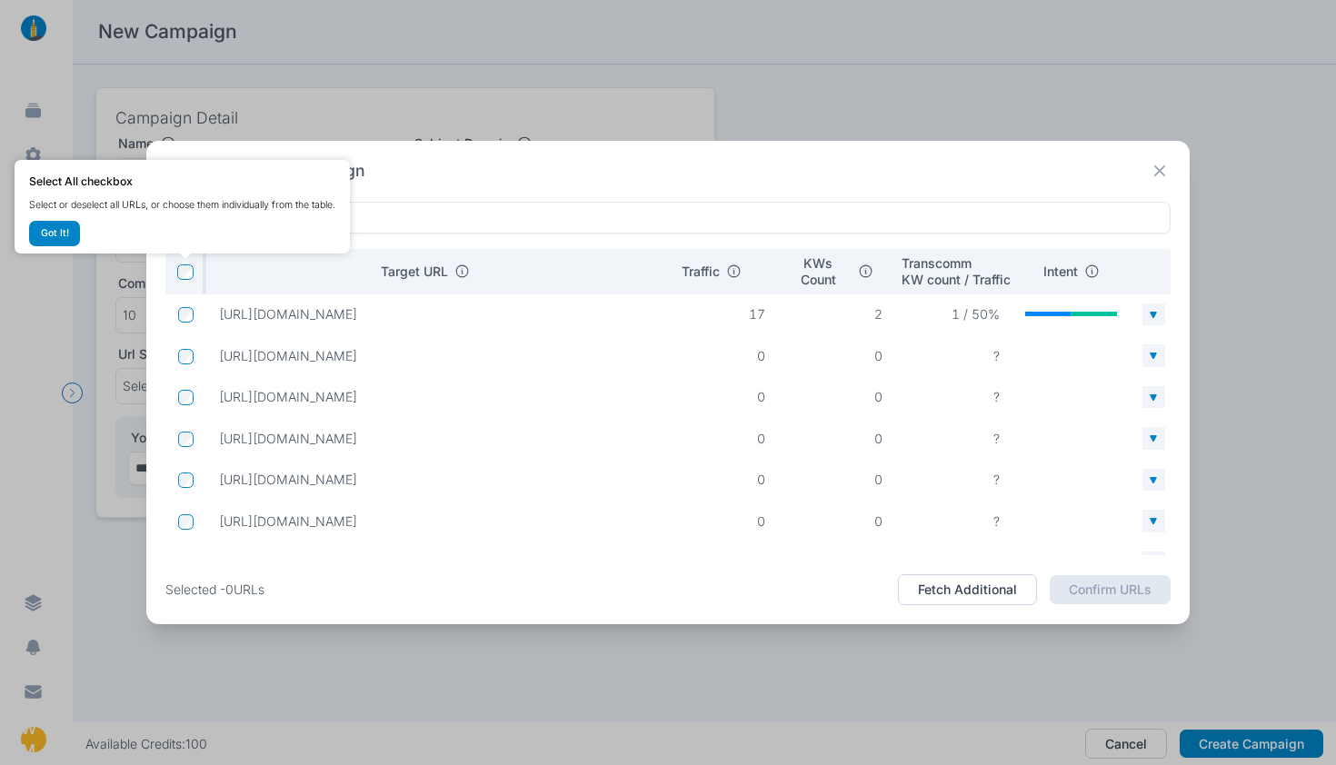 Image resolution: width=1336 pixels, height=765 pixels. Describe the element at coordinates (433, 314) in the screenshot. I see `p: https://taxfairygodmother.ca/heres-how-you-can-claim-your-pets-on-your-taxes/` at that location.